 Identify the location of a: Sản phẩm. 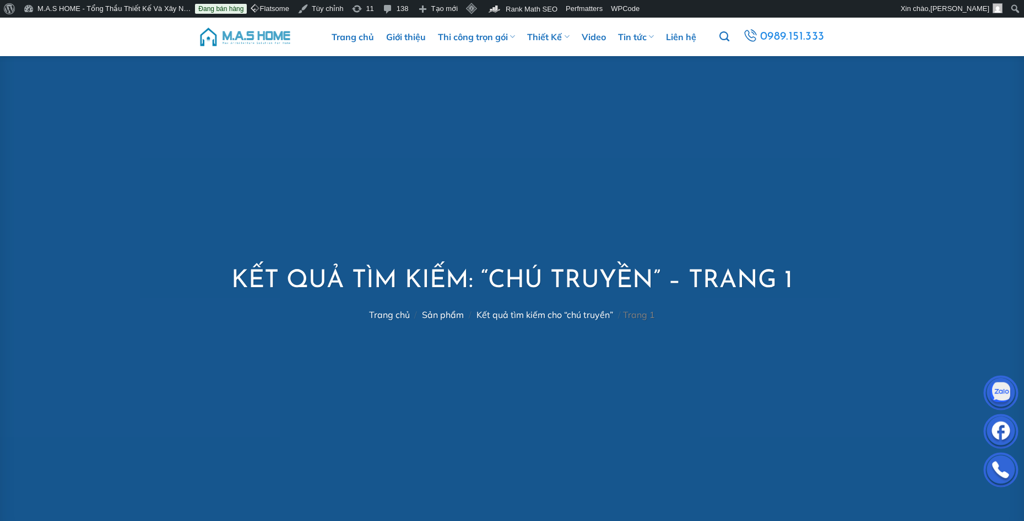
(443, 315).